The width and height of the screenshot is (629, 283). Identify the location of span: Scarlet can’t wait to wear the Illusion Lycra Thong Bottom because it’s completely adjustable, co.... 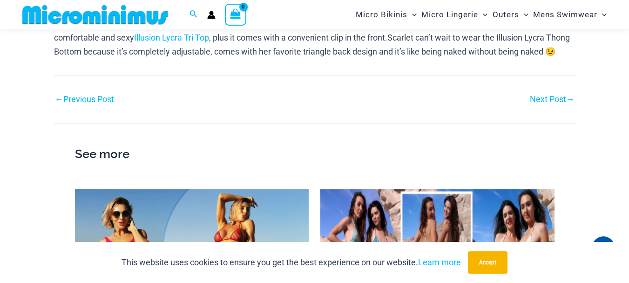
(312, 44).